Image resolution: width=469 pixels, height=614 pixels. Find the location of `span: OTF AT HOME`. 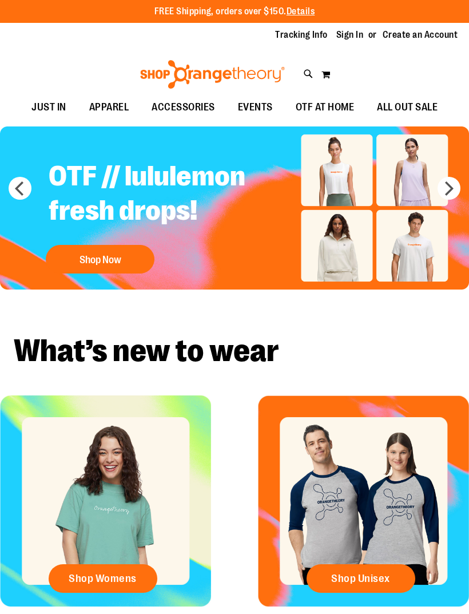

span: OTF AT HOME is located at coordinates (325, 107).